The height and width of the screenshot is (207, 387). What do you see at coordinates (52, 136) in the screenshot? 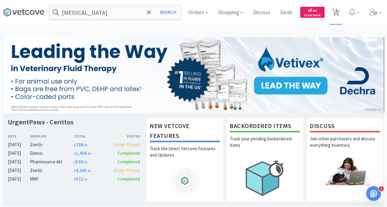
I see `div: Supplier` at bounding box center [52, 136].